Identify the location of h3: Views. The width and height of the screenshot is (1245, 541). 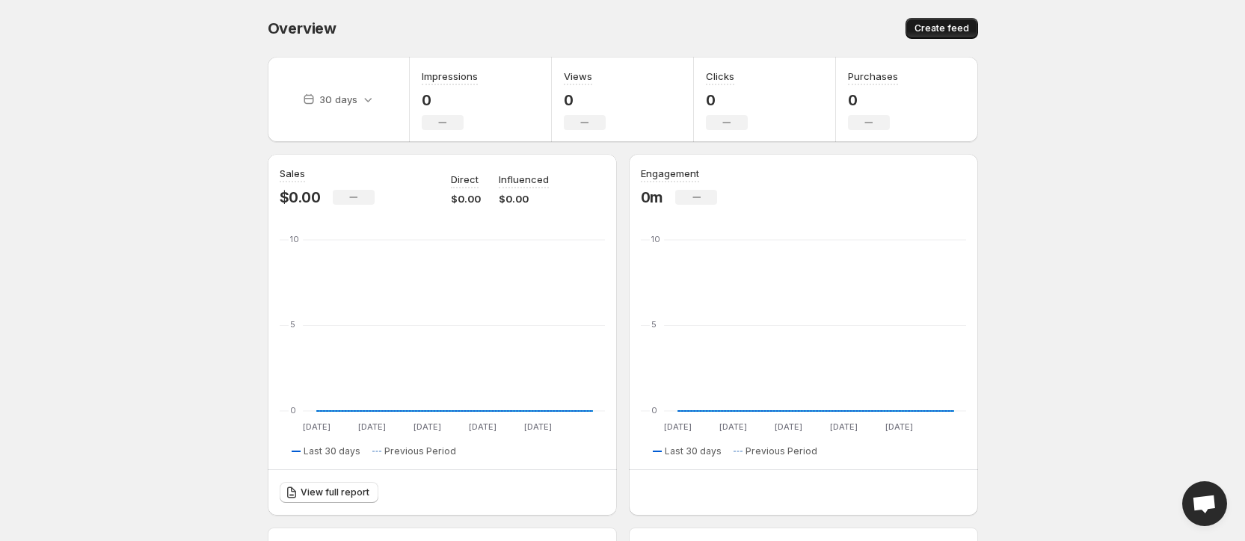
(578, 76).